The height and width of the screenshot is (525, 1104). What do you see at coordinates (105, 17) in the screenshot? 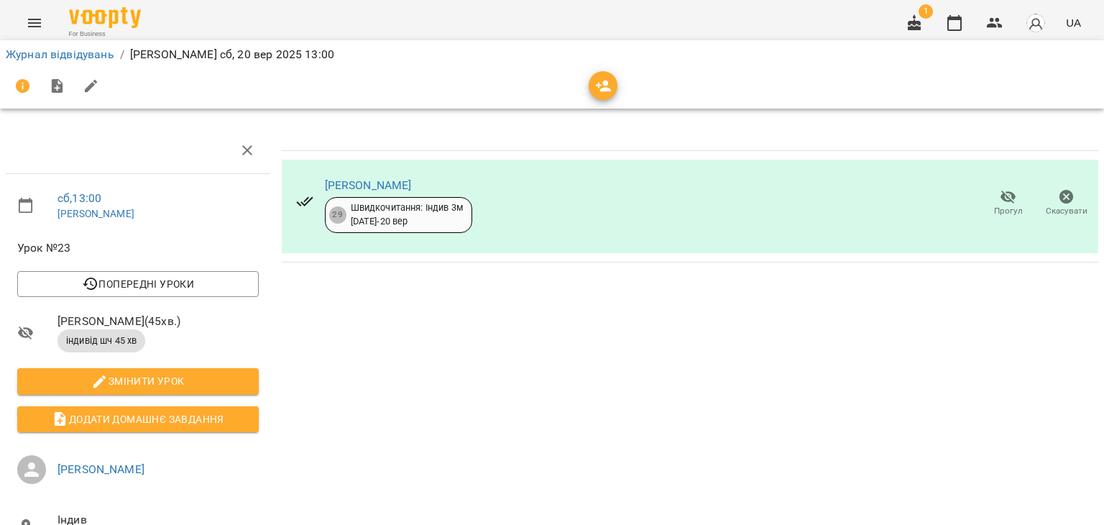
I see `img: Voopty Logo` at bounding box center [105, 17].